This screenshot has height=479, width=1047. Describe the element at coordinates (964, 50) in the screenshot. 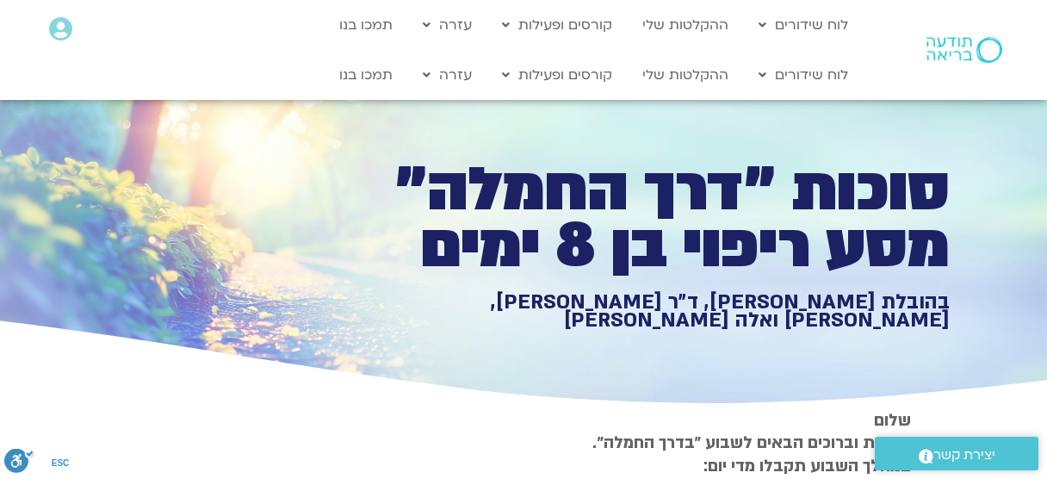

I see `img: תודעה בריאה` at that location.